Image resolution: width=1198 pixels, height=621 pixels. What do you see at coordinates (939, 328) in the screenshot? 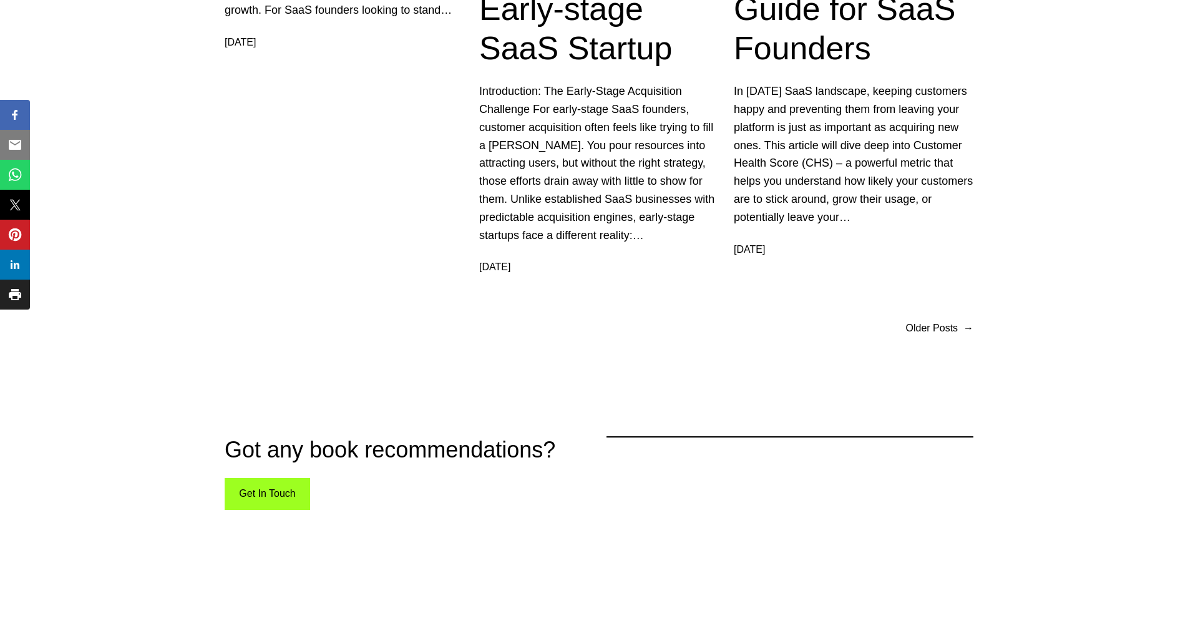
I see `a: Older Posts` at bounding box center [939, 328].